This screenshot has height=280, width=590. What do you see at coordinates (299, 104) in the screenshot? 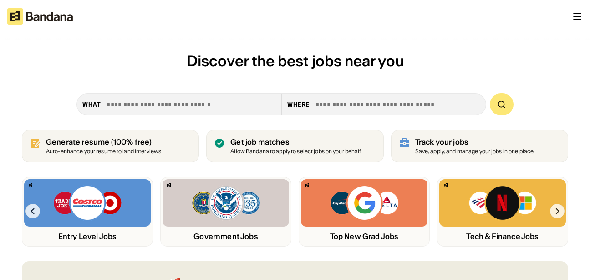
I see `div: Where` at bounding box center [299, 104].